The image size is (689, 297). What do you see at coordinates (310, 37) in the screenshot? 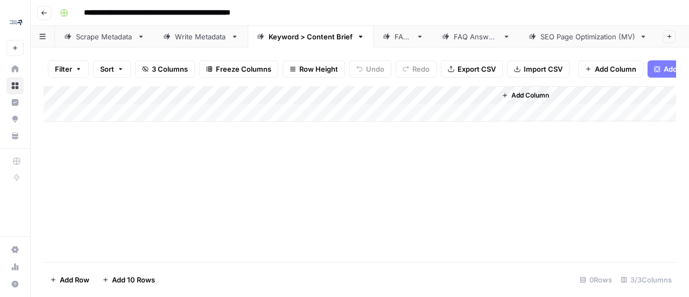
I see `a: Keyword > Content Brief` at bounding box center [310, 37].